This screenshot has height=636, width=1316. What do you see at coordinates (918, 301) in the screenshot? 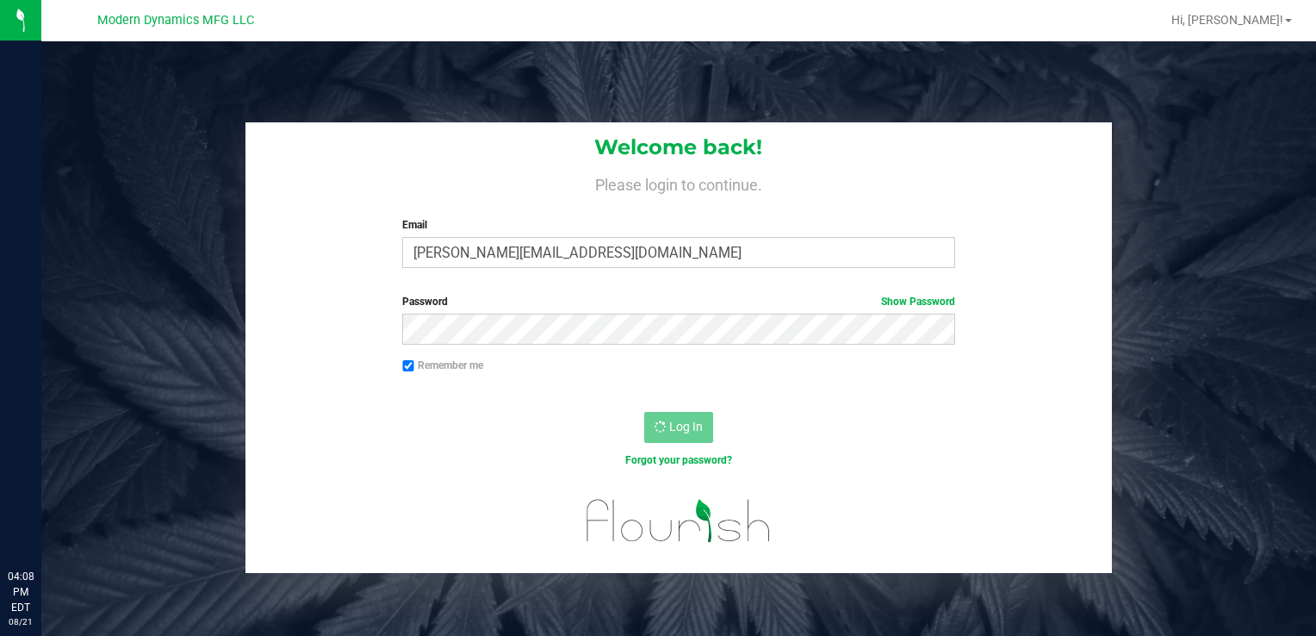
I see `a: Show Password` at bounding box center [918, 301].